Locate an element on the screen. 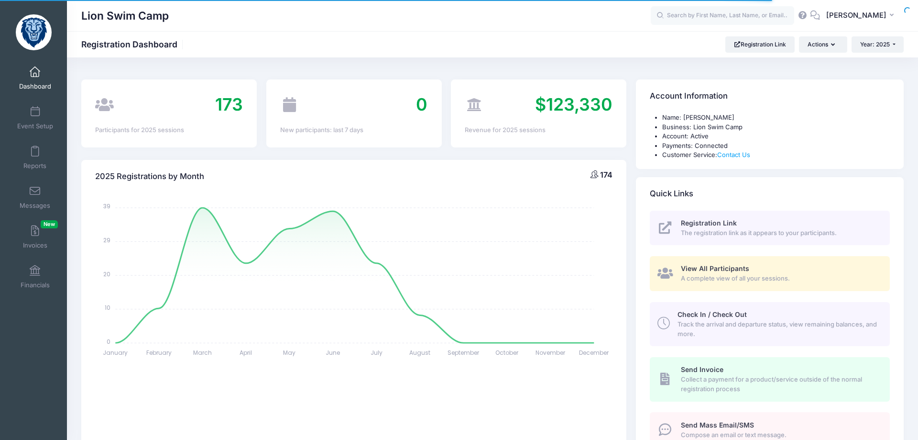 The image size is (918, 440). span: Dashboard is located at coordinates (35, 86).